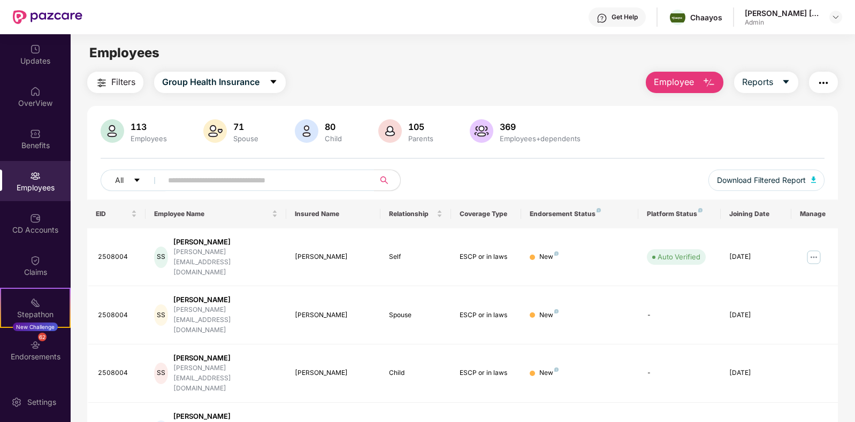 The height and width of the screenshot is (422, 855). Describe the element at coordinates (706, 17) in the screenshot. I see `div: Chaayos` at that location.